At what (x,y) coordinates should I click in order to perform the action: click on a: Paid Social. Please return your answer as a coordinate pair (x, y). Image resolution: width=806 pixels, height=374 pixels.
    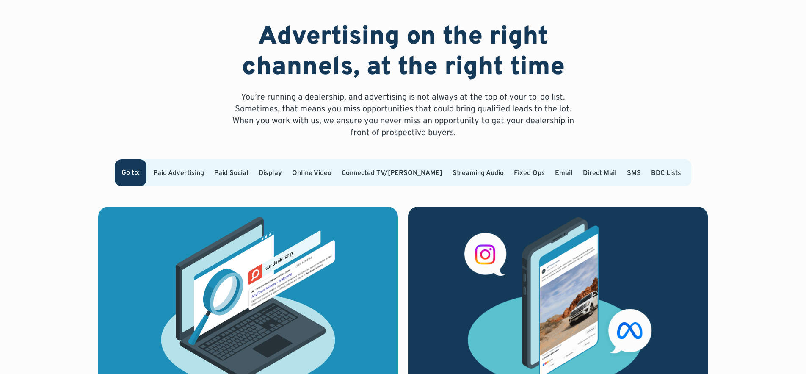
    Looking at the image, I should click on (231, 173).